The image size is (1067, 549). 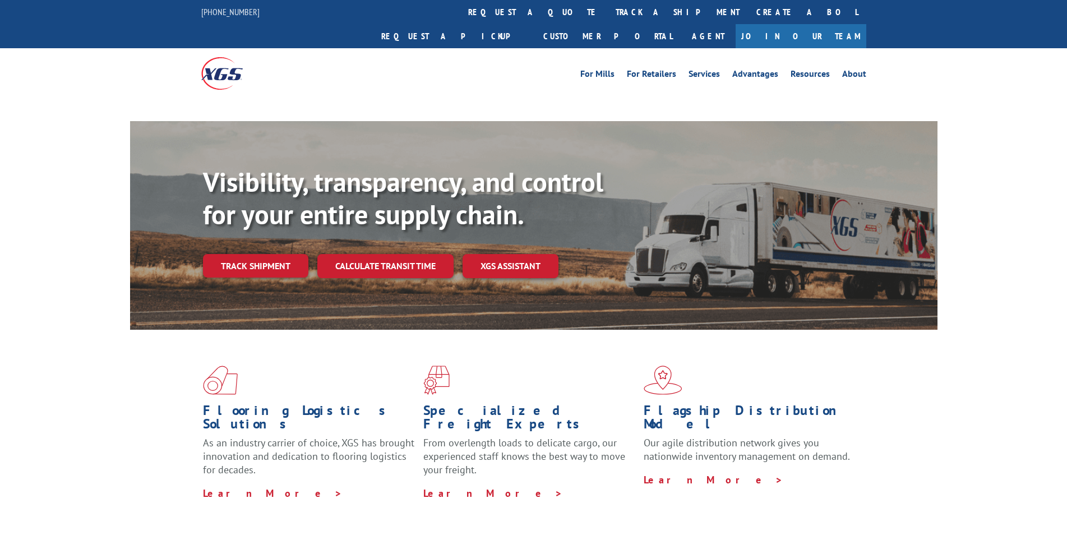 What do you see at coordinates (220, 380) in the screenshot?
I see `img: xgs-icon-total-supply-chain-intelligence-red` at bounding box center [220, 380].